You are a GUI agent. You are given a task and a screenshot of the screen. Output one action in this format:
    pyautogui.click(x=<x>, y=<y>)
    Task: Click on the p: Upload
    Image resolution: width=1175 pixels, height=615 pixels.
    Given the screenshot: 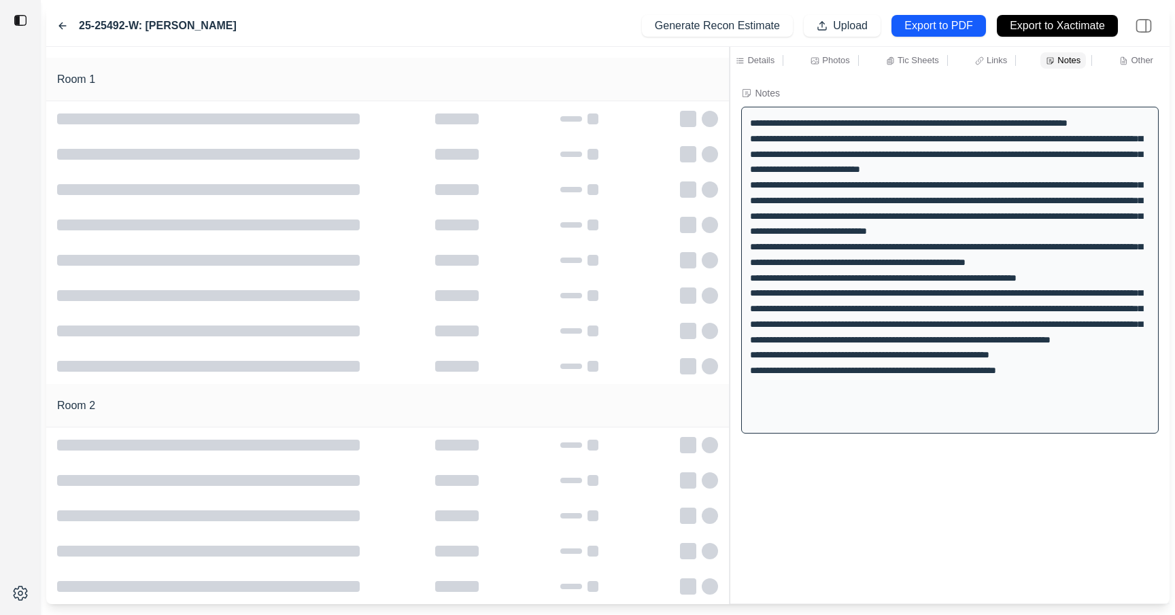 What is the action you would take?
    pyautogui.click(x=850, y=26)
    